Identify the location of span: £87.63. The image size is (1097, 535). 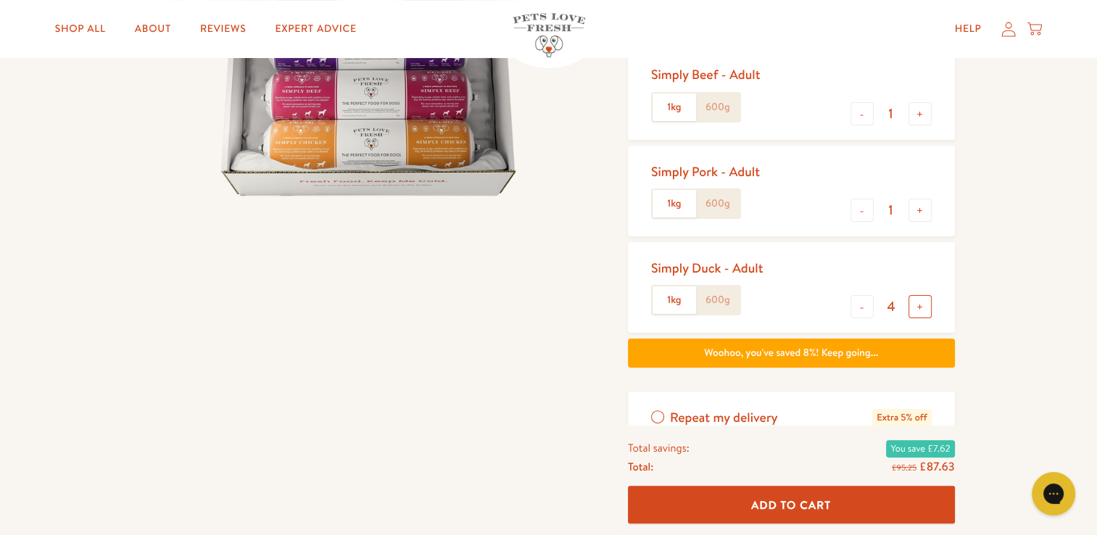
(936, 466).